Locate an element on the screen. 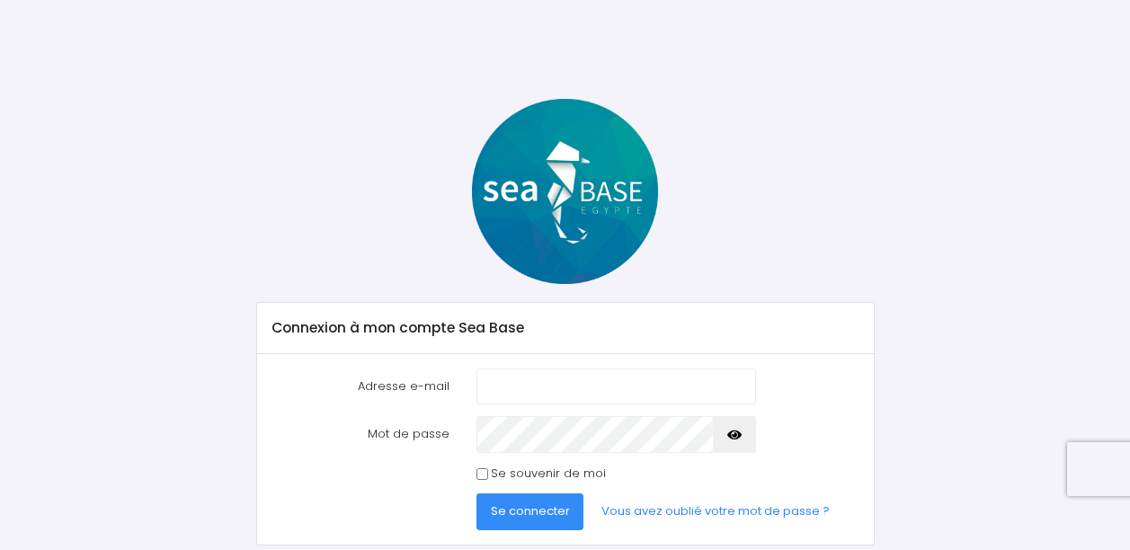  button: Se connecter is located at coordinates (530, 512).